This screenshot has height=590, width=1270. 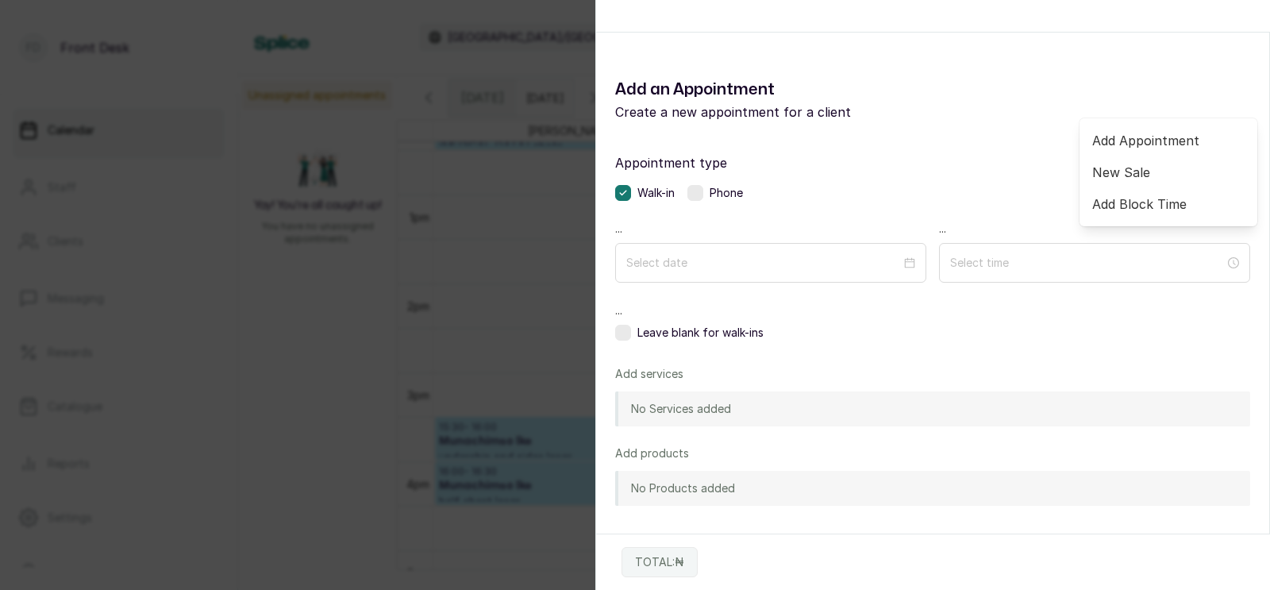 What do you see at coordinates (660, 562) in the screenshot?
I see `p: TOTAL: ₦` at bounding box center [660, 562].